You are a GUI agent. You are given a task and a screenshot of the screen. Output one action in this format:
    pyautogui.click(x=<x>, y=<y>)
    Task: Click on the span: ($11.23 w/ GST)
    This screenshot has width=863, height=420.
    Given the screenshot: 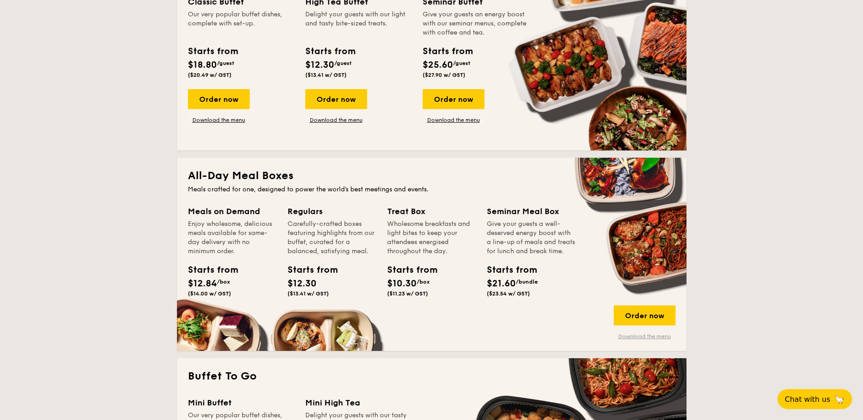 What is the action you would take?
    pyautogui.click(x=408, y=294)
    